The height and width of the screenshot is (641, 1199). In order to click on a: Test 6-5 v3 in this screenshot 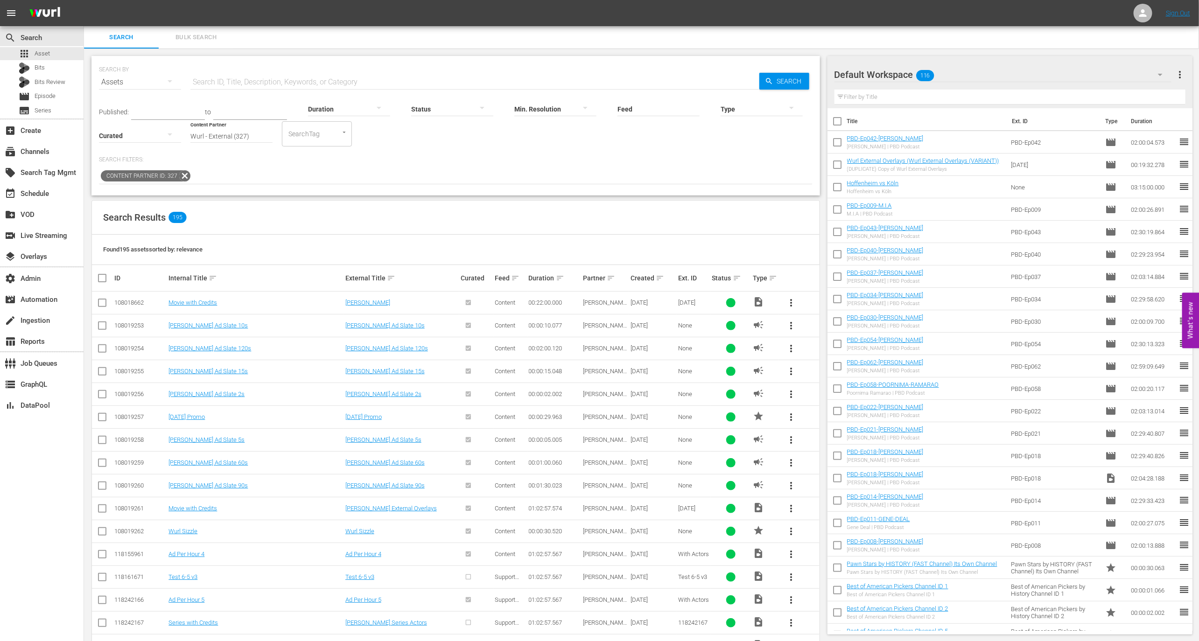, I will do `click(183, 577)`.